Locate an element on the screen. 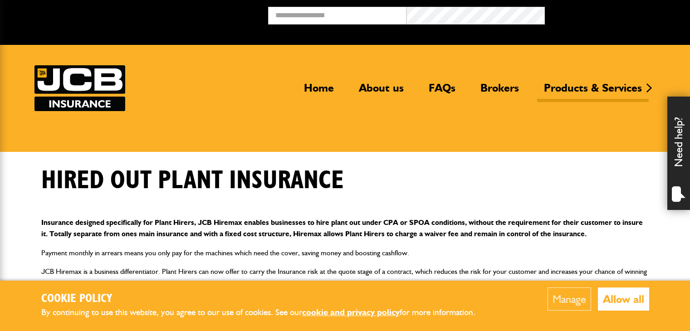 This screenshot has height=331, width=690. a: Home is located at coordinates (319, 92).